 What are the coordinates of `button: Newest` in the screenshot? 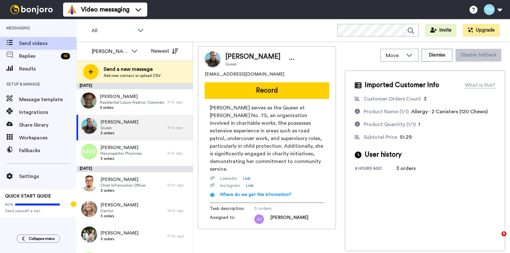 It's located at (164, 51).